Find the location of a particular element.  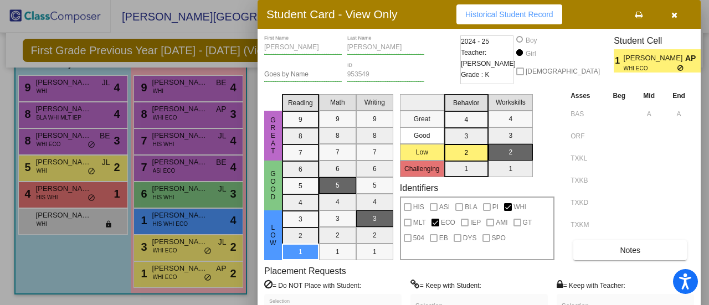

span: Good is located at coordinates (273, 185).